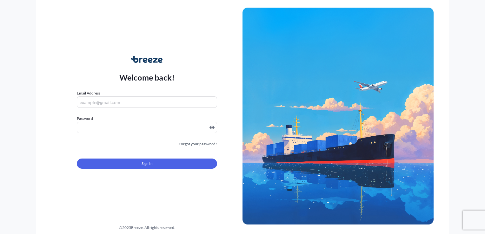  I want to click on label: Email Address, so click(89, 93).